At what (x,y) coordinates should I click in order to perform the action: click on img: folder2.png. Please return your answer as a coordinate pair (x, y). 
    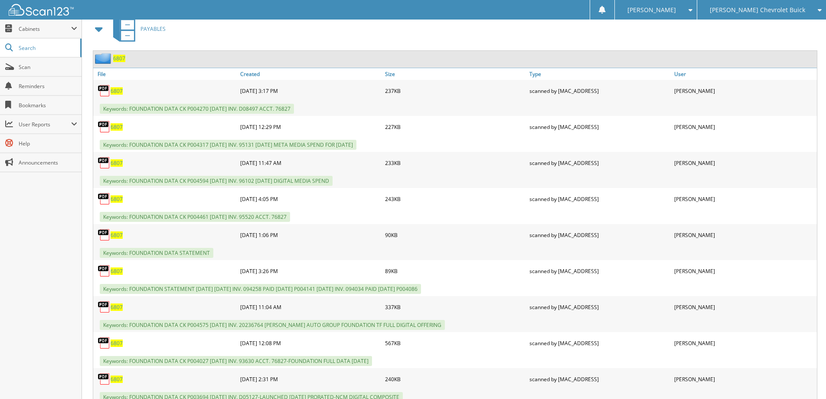
    Looking at the image, I should click on (104, 58).